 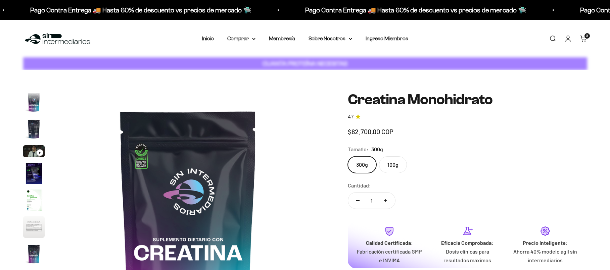 What do you see at coordinates (587, 36) in the screenshot?
I see `span: 3` at bounding box center [587, 36].